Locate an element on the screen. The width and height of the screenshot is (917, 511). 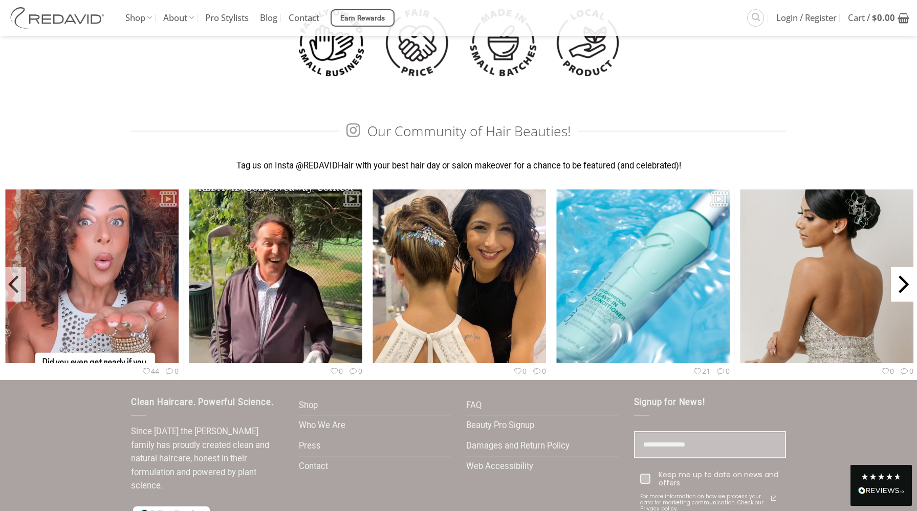
a: Search is located at coordinates (756, 17).